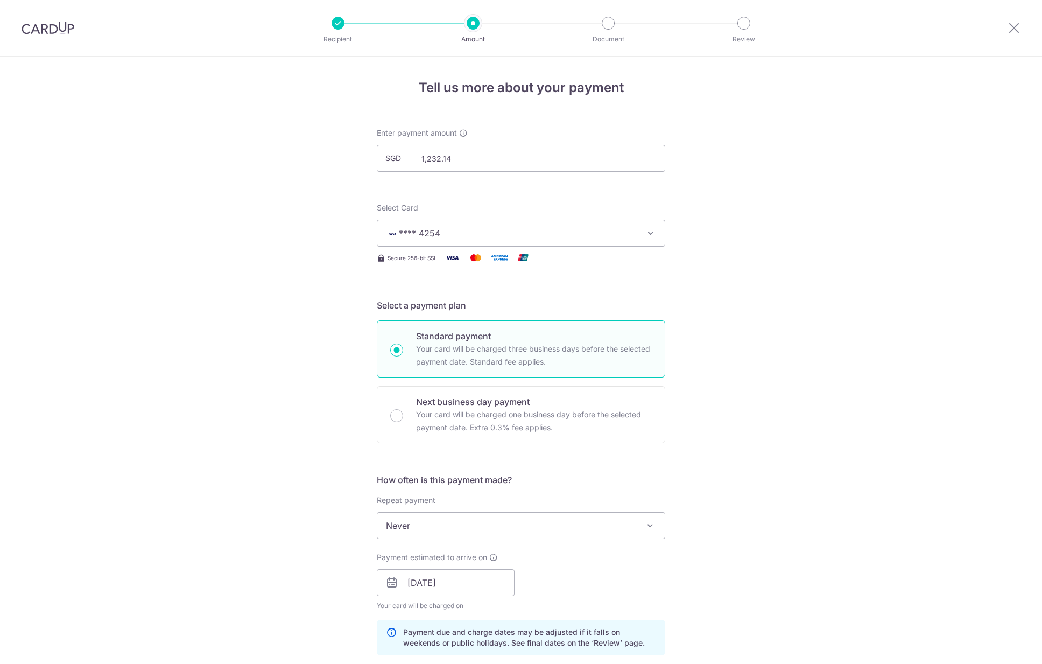 This screenshot has height=664, width=1042. What do you see at coordinates (417, 133) in the screenshot?
I see `span: Enter payment amount` at bounding box center [417, 133].